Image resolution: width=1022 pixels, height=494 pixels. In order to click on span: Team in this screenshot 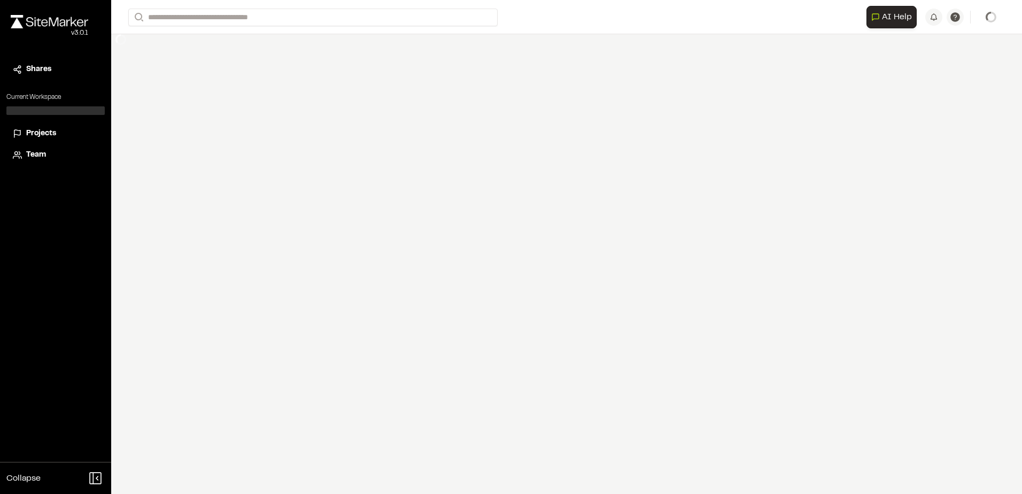, I will do `click(36, 155)`.